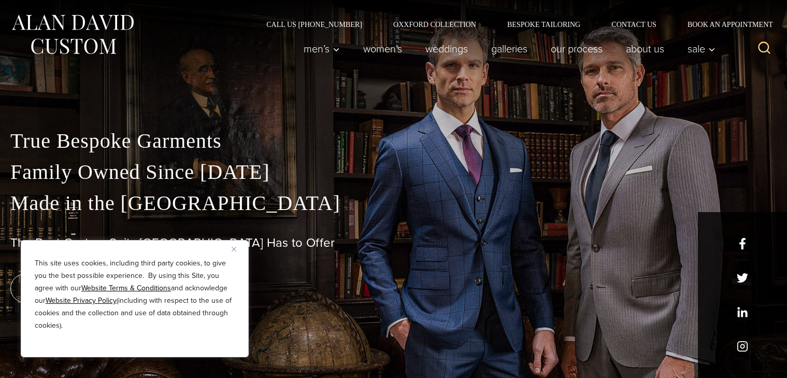 This screenshot has width=787, height=378. I want to click on button: View Search Form, so click(764, 49).